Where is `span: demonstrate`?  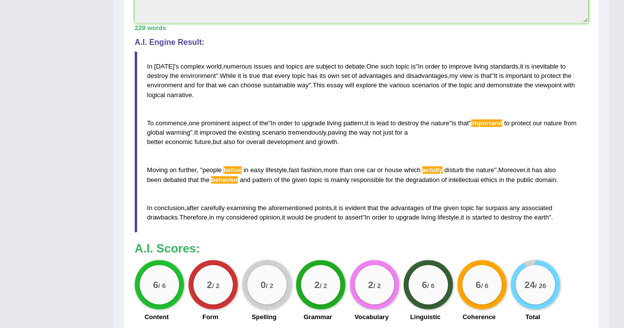 span: demonstrate is located at coordinates (505, 85).